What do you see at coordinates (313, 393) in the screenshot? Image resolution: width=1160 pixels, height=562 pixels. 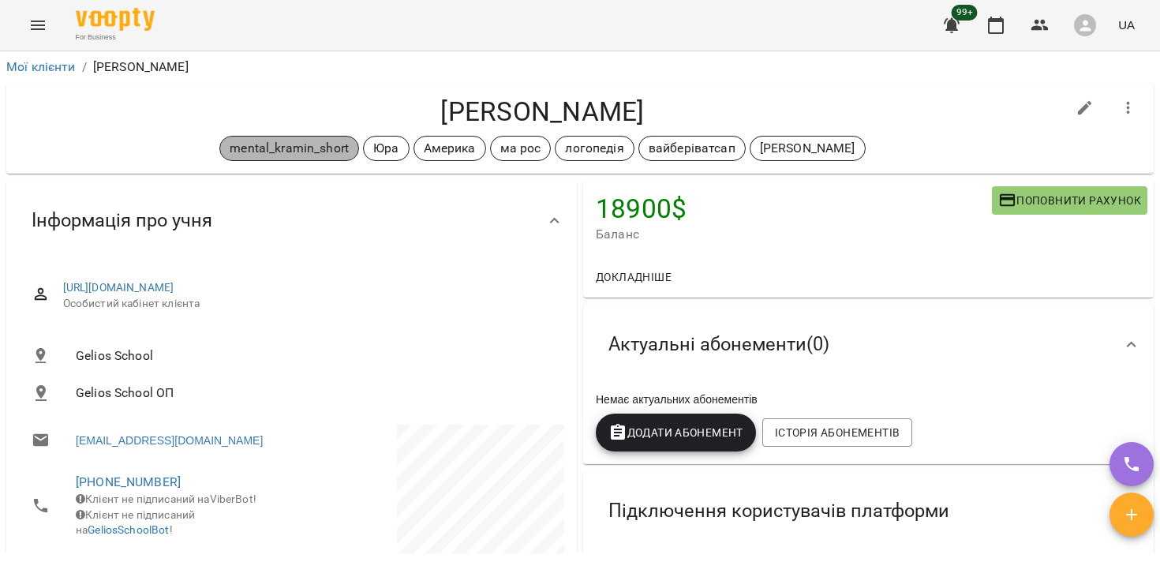 I see `span: Gelios School ОП` at bounding box center [313, 393].